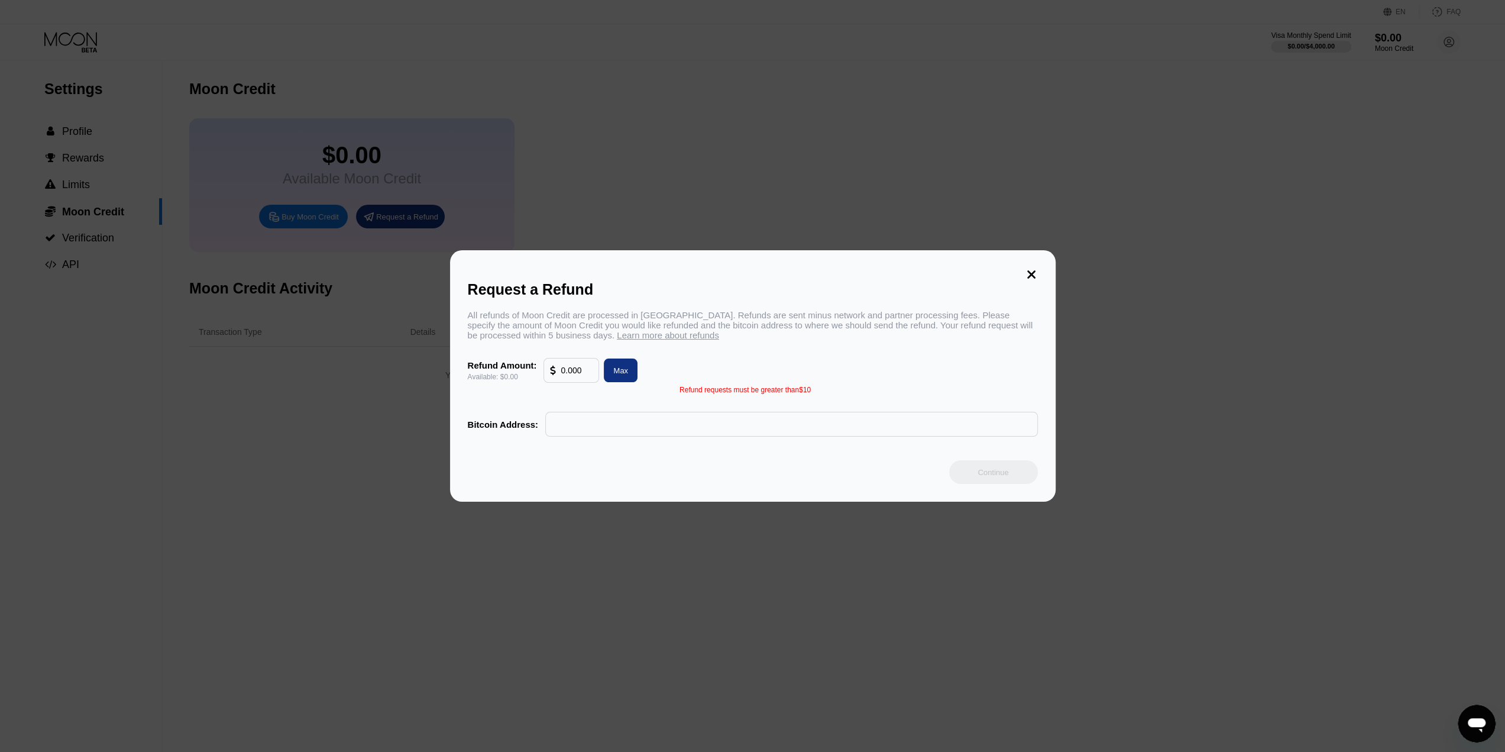  I want to click on div: Available: $0.00, so click(502, 377).